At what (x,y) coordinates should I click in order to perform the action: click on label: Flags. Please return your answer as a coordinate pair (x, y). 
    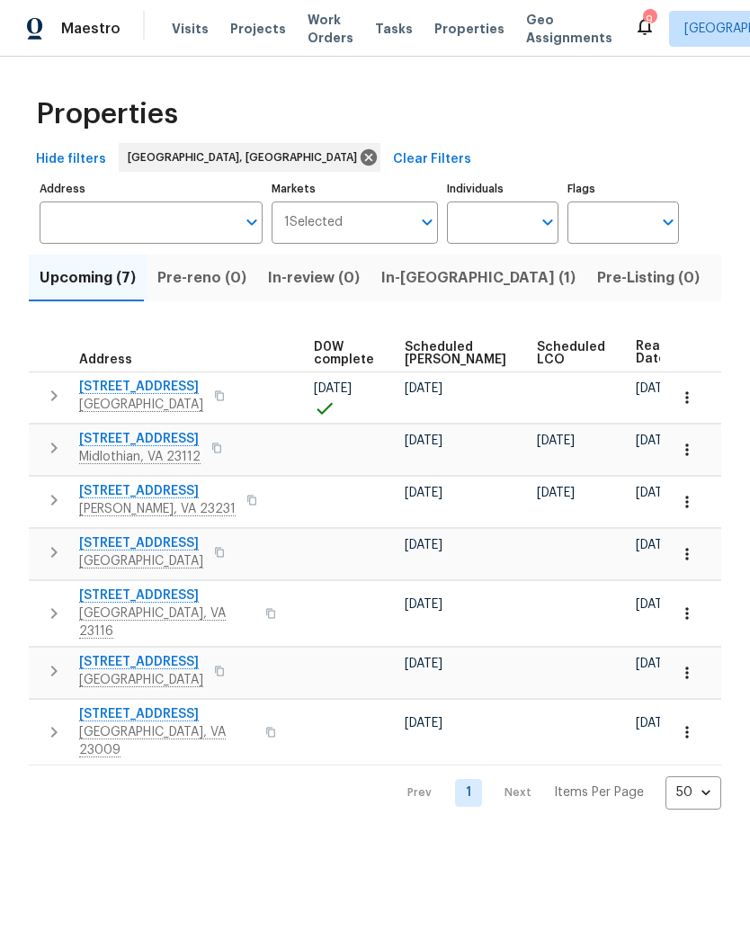
    Looking at the image, I should click on (623, 189).